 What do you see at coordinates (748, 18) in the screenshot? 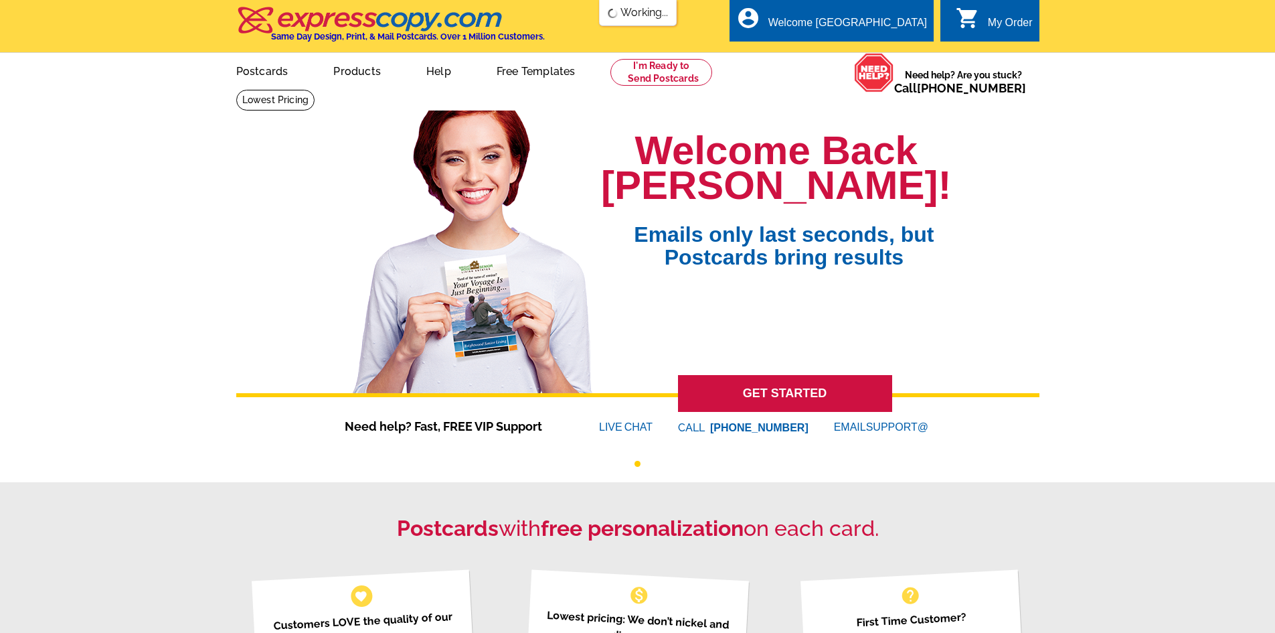
I see `i: account_circle` at bounding box center [748, 18].